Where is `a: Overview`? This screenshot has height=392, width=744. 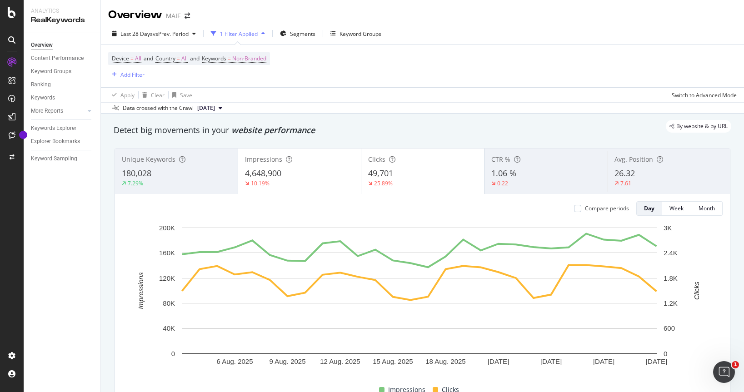 a: Overview is located at coordinates (62, 45).